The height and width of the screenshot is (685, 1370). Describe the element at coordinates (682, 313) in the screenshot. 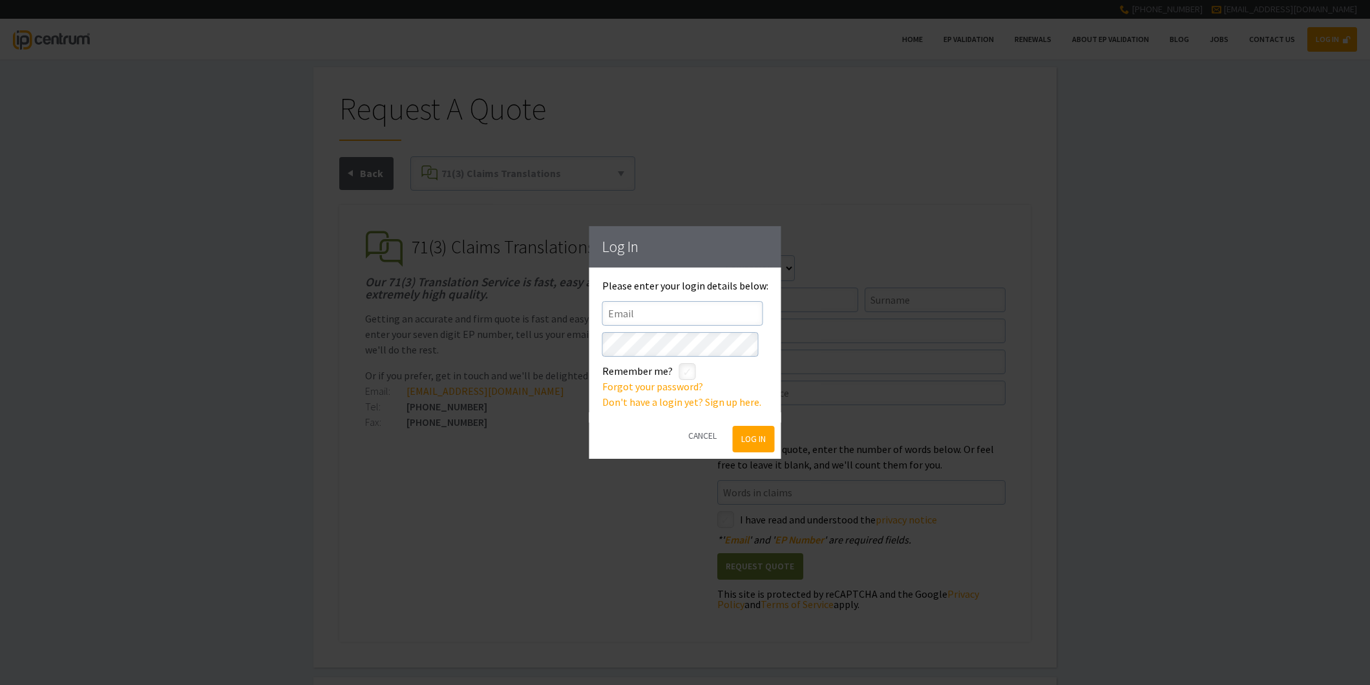

I see `input: Email` at that location.